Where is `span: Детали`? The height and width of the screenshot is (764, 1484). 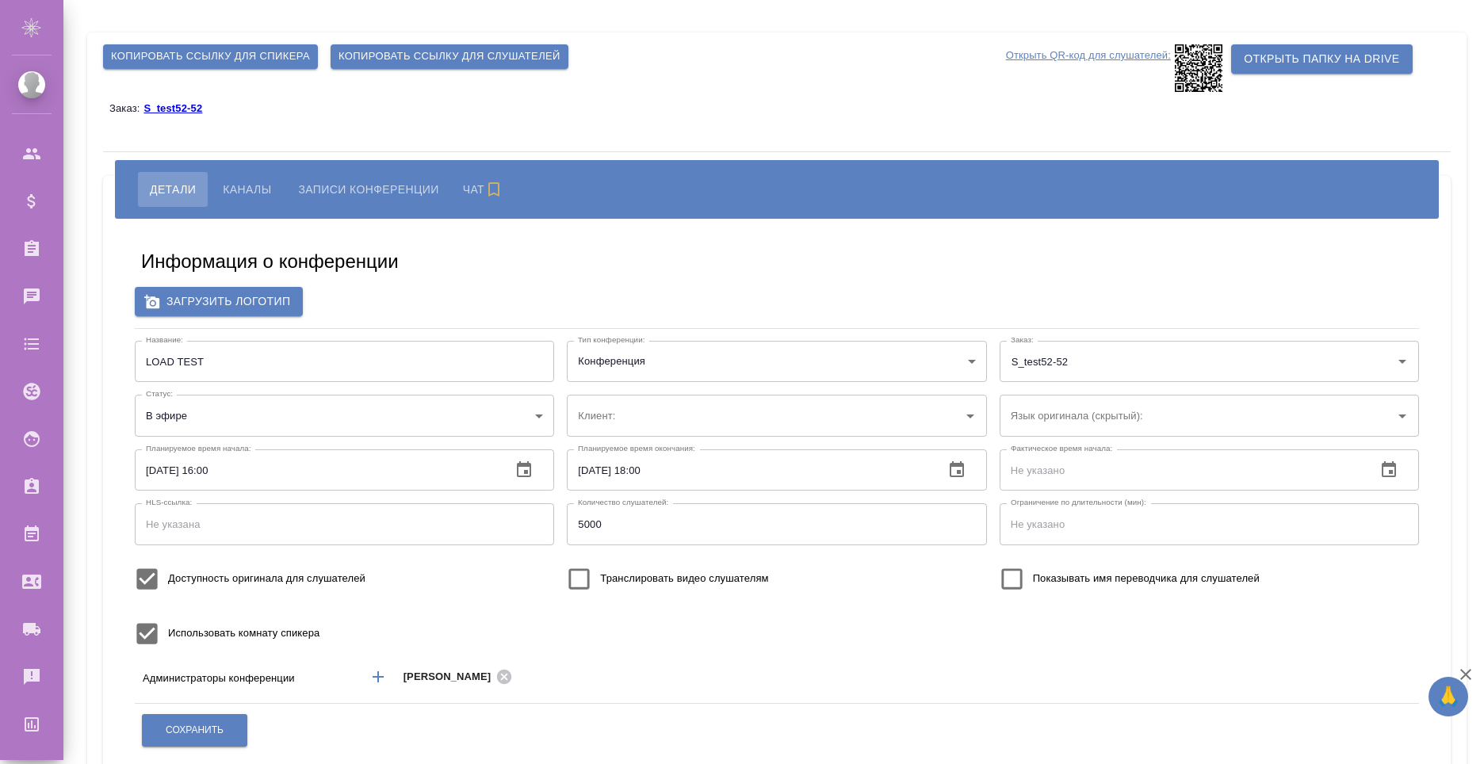 span: Детали is located at coordinates (173, 190).